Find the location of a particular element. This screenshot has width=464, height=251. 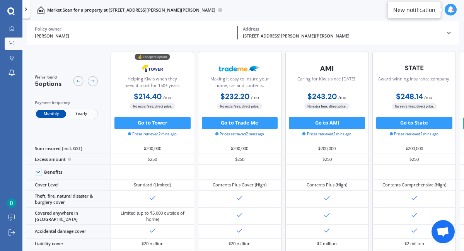

div: Theft, fire, natural disaster & burglary cover is located at coordinates (69, 199).